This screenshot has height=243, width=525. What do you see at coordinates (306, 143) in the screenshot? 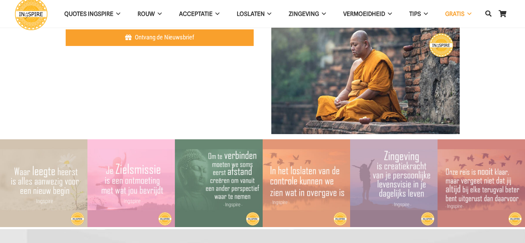
I see `a: In het loslaten van de controle kunnen we zien wat in overgave is – citaat van Ingspire` at bounding box center [306, 143].